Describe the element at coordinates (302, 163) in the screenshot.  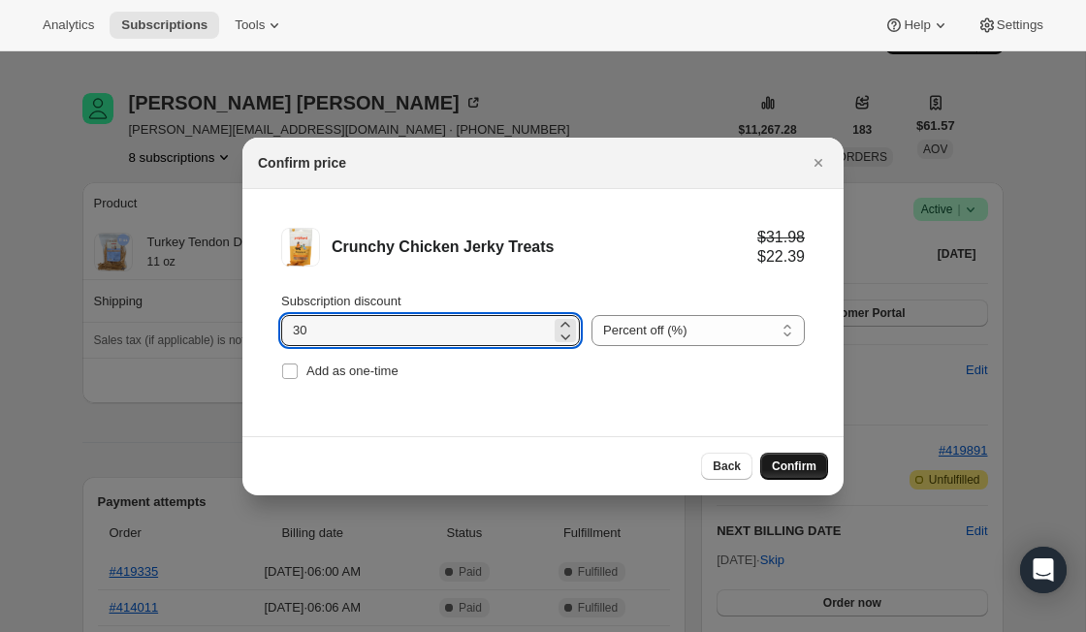
I see `h2: Confirm price` at that location.